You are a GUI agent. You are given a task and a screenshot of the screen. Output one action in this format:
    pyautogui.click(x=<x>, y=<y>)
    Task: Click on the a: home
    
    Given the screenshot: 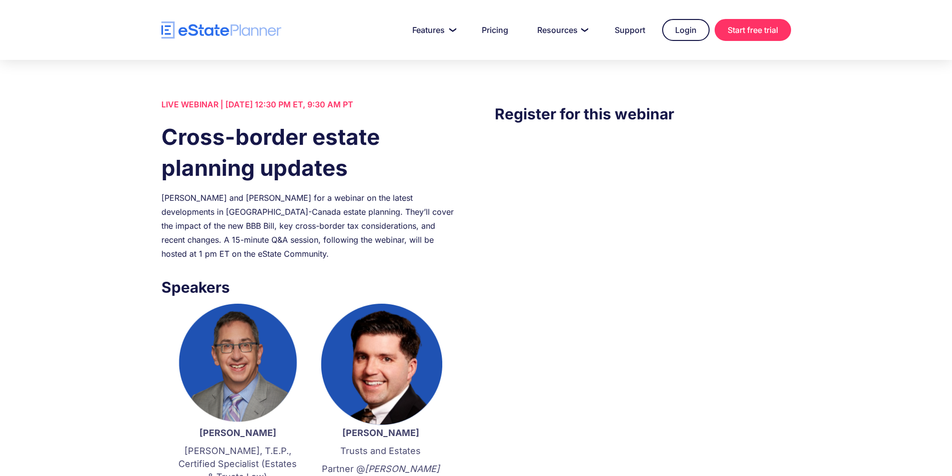 What is the action you would take?
    pyautogui.click(x=221, y=30)
    